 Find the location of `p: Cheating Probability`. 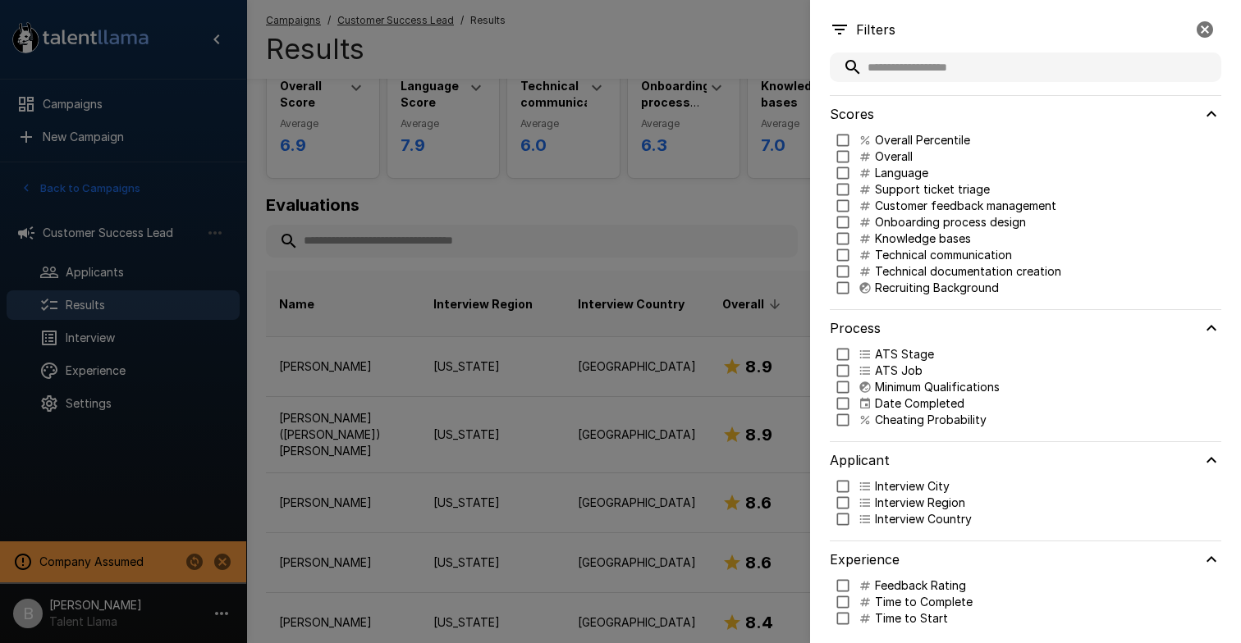

p: Cheating Probability is located at coordinates (930, 420).